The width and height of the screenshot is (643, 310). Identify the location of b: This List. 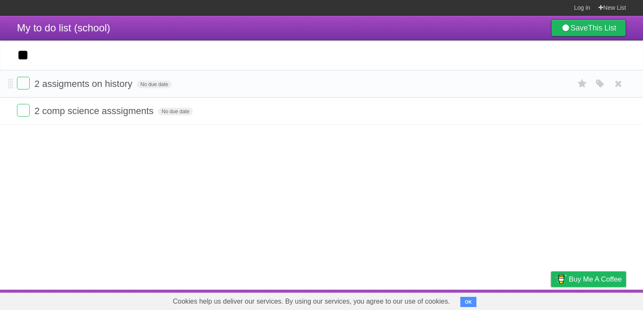
(602, 28).